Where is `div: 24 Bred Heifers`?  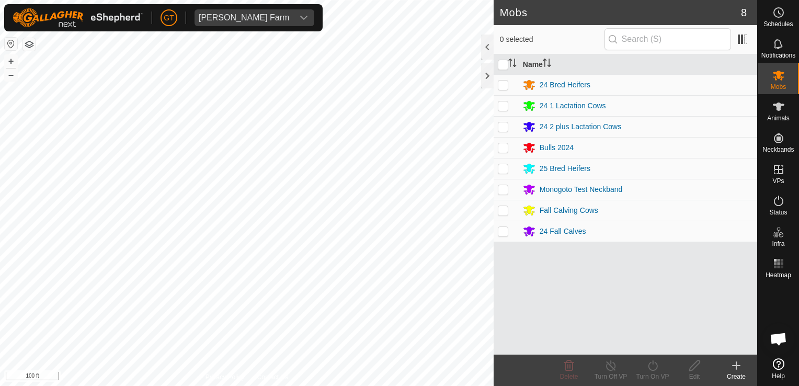
div: 24 Bred Heifers is located at coordinates (565, 85).